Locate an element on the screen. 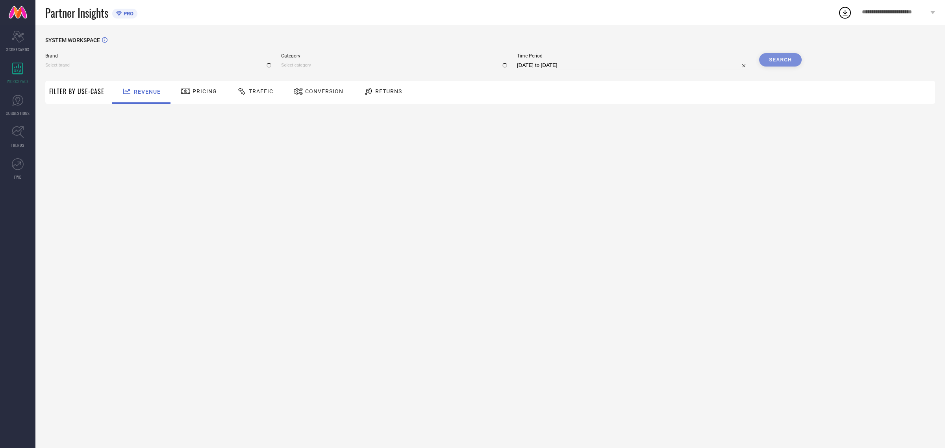 This screenshot has width=945, height=448. span: SCORECARDS is located at coordinates (18, 49).